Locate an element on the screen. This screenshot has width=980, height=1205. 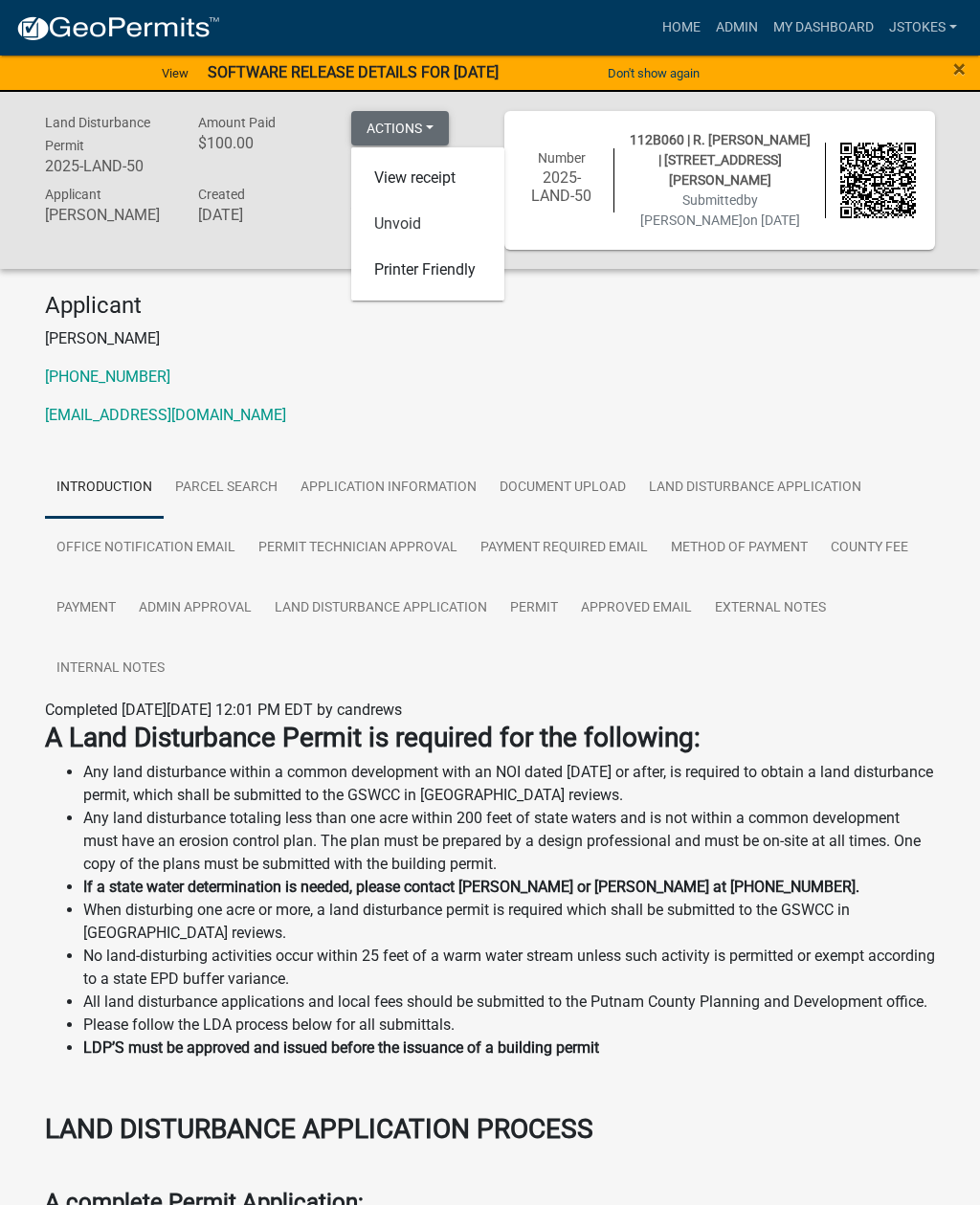
strong: LAND DISTURBANCE APPLICATION PROCESS is located at coordinates (319, 1128).